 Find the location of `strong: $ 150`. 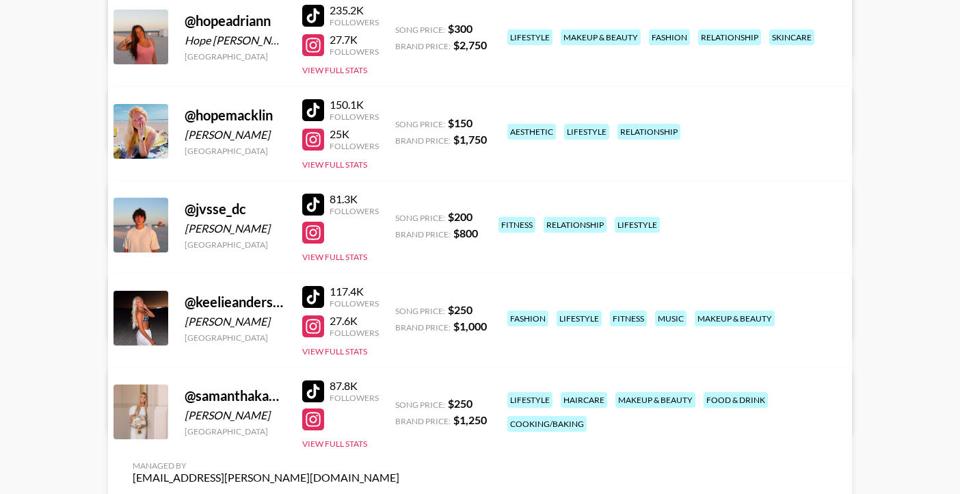

strong: $ 150 is located at coordinates (460, 122).